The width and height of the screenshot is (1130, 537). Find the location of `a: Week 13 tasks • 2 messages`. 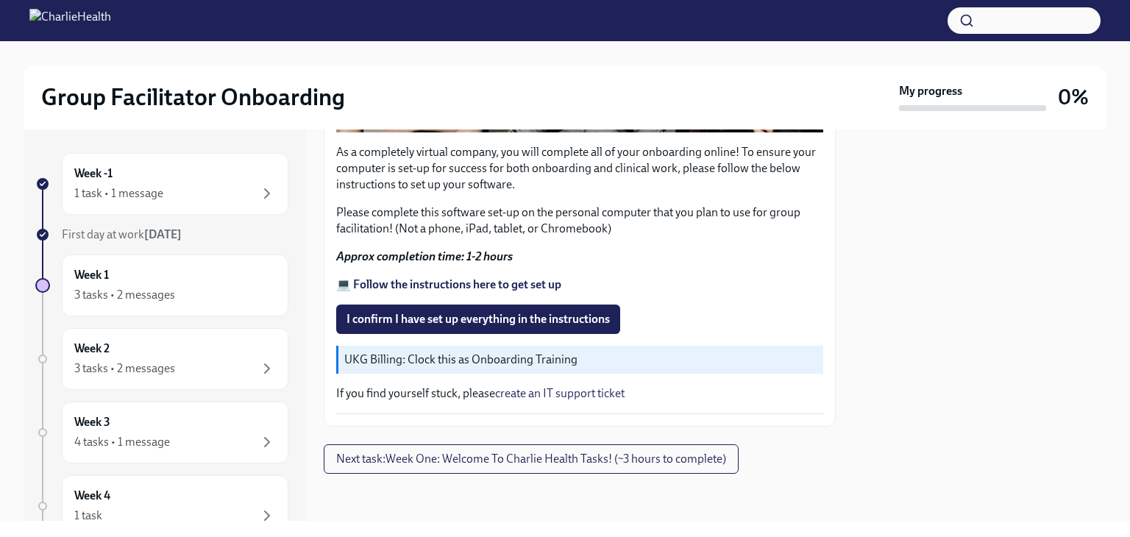

a: Week 13 tasks • 2 messages is located at coordinates (162, 286).